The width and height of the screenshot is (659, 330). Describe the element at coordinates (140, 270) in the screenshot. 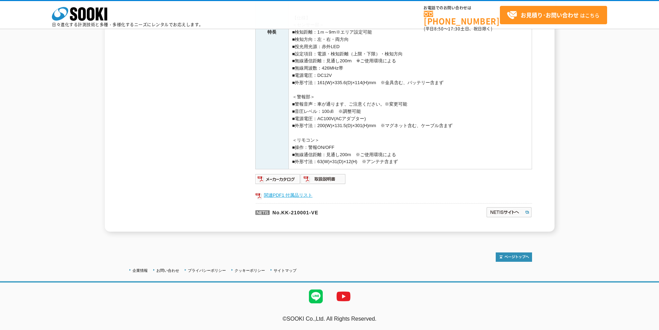

I see `a: 企業情報` at that location.